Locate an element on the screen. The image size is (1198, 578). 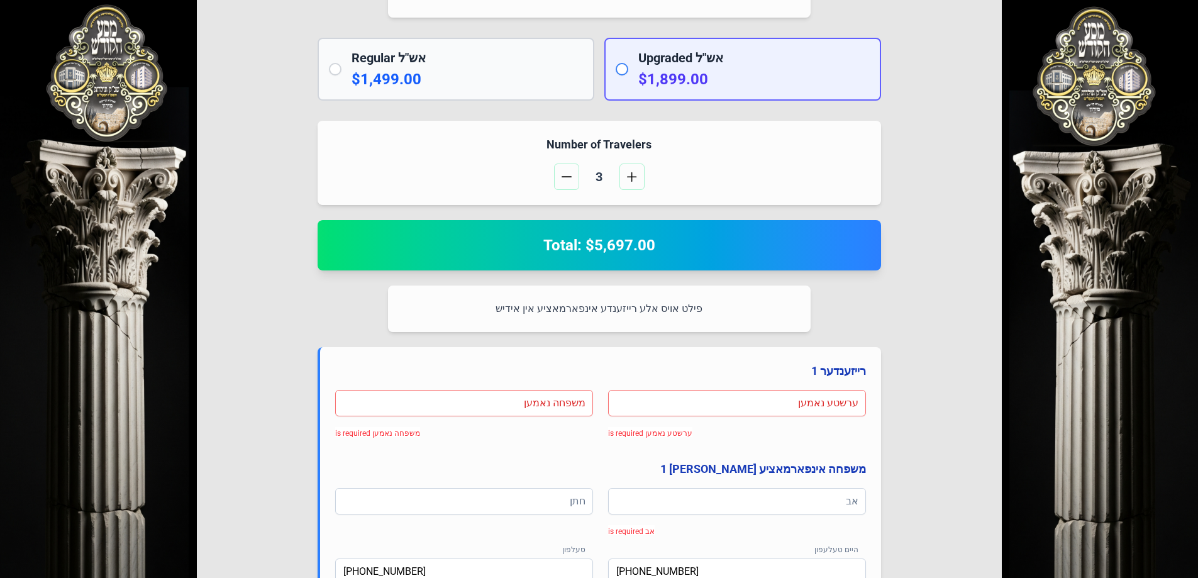
h2: Total: $5,697.00 is located at coordinates (599, 245).